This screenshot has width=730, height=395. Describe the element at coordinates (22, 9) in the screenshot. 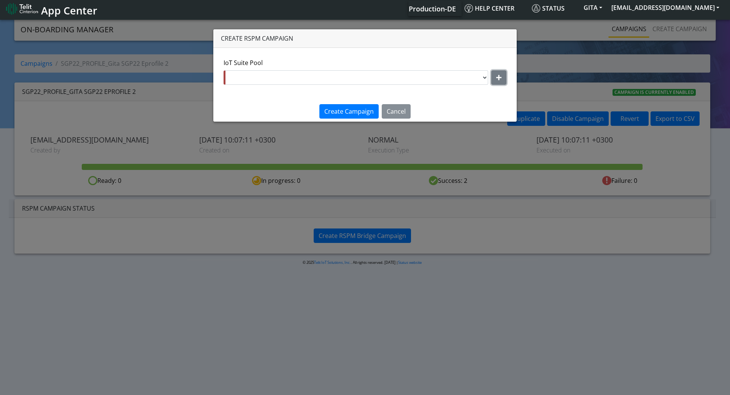

I see `img: logo-telit-cinterion-gw-new.png` at that location.